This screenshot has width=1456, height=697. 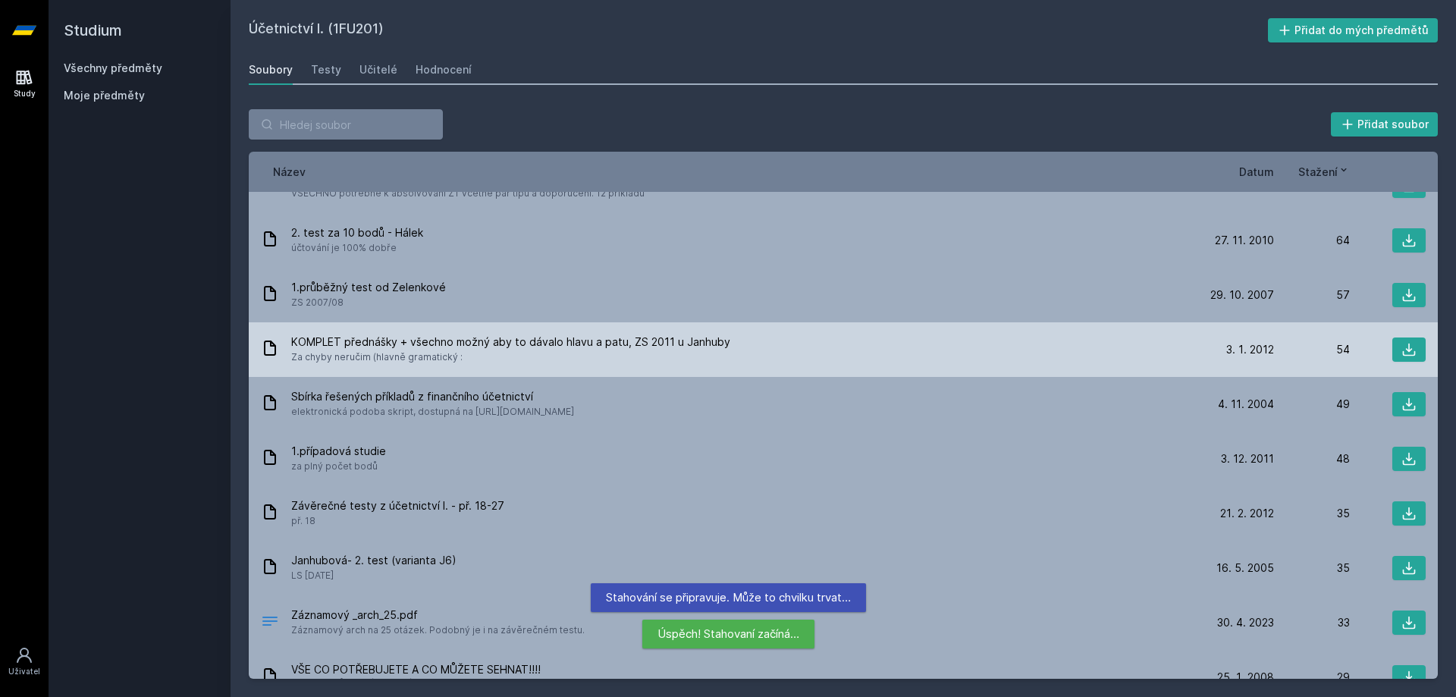 What do you see at coordinates (374, 560) in the screenshot?
I see `span: Janhubová- 2. test (varianta J6)` at bounding box center [374, 560].